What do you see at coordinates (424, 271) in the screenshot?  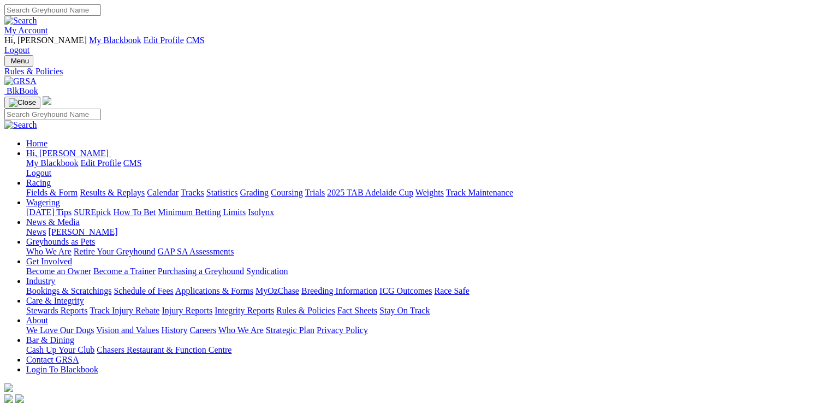 I see `div: Get Involved` at bounding box center [424, 271].